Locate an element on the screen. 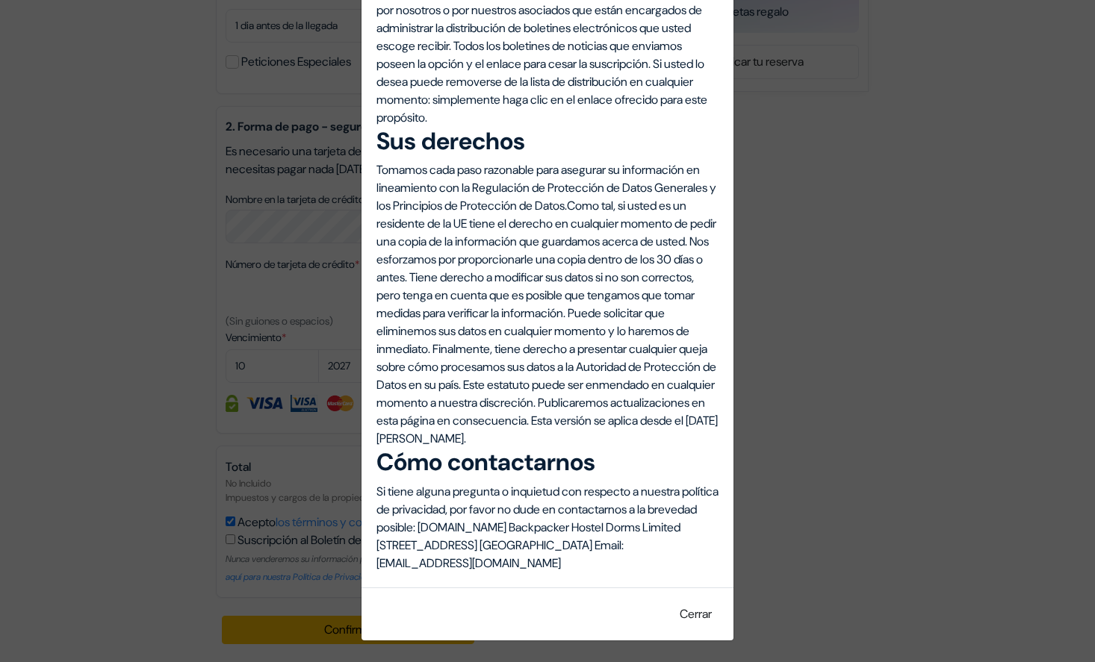 This screenshot has height=662, width=1095. span: Tomamos cada paso razonable para asegurar su información en lineamiento con la Regulación de Prot... is located at coordinates (546, 277).